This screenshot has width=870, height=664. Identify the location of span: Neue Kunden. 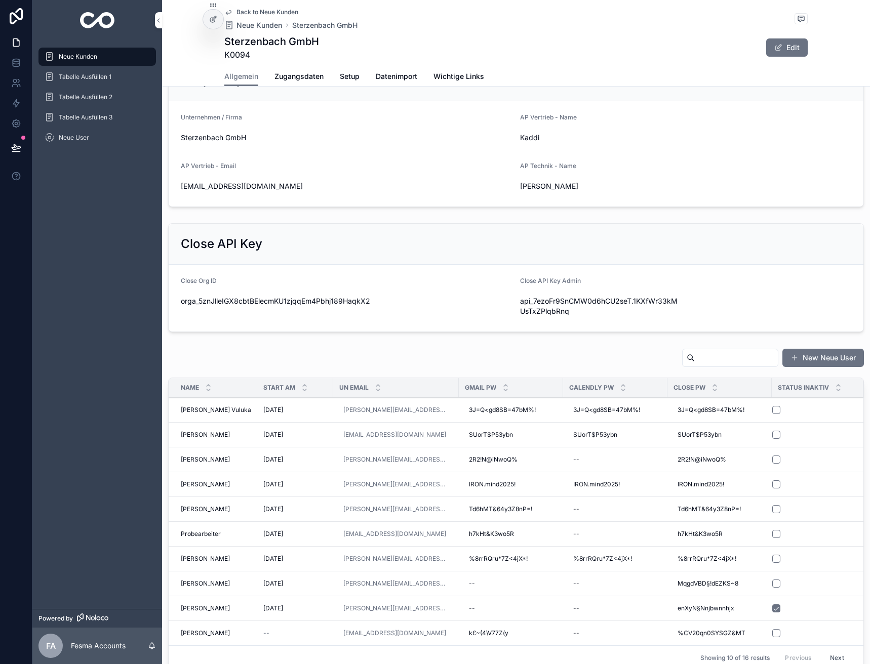
(78, 57).